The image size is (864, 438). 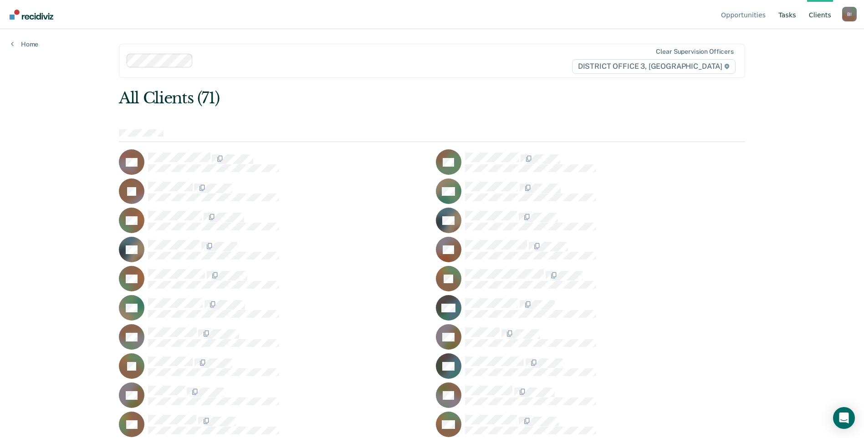 I want to click on img: Recidiviz, so click(x=31, y=15).